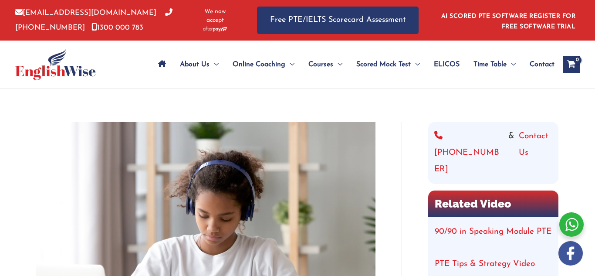 The height and width of the screenshot is (276, 595). I want to click on aside: Header Widget 1, so click(508, 20).